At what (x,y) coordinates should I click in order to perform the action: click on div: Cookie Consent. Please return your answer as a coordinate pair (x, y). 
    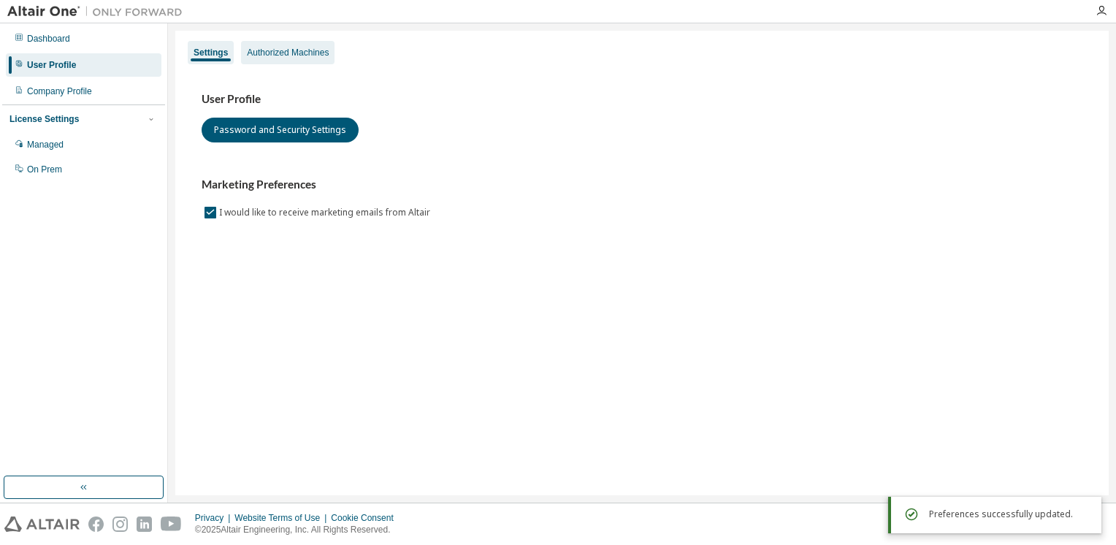
    Looking at the image, I should click on (366, 518).